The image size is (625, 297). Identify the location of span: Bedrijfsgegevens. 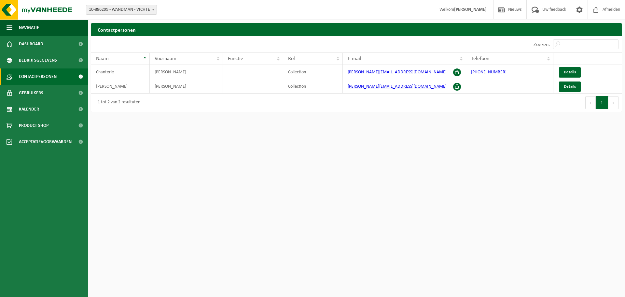
(38, 60).